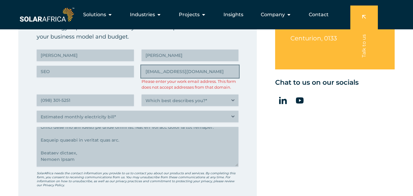 The height and width of the screenshot is (196, 413). Describe the element at coordinates (318, 15) in the screenshot. I see `span: Contact` at that location.